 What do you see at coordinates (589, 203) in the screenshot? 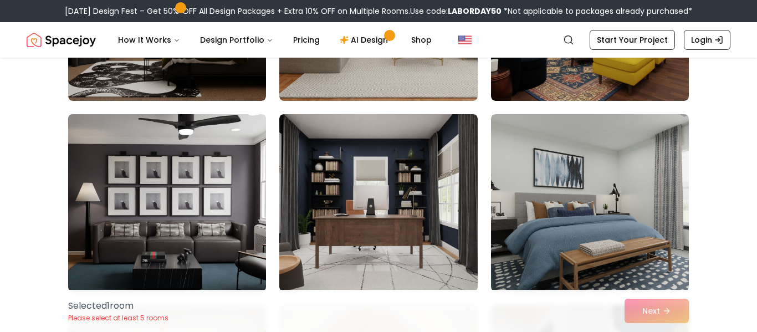
I see `img: Room room-93` at bounding box center [589, 203].